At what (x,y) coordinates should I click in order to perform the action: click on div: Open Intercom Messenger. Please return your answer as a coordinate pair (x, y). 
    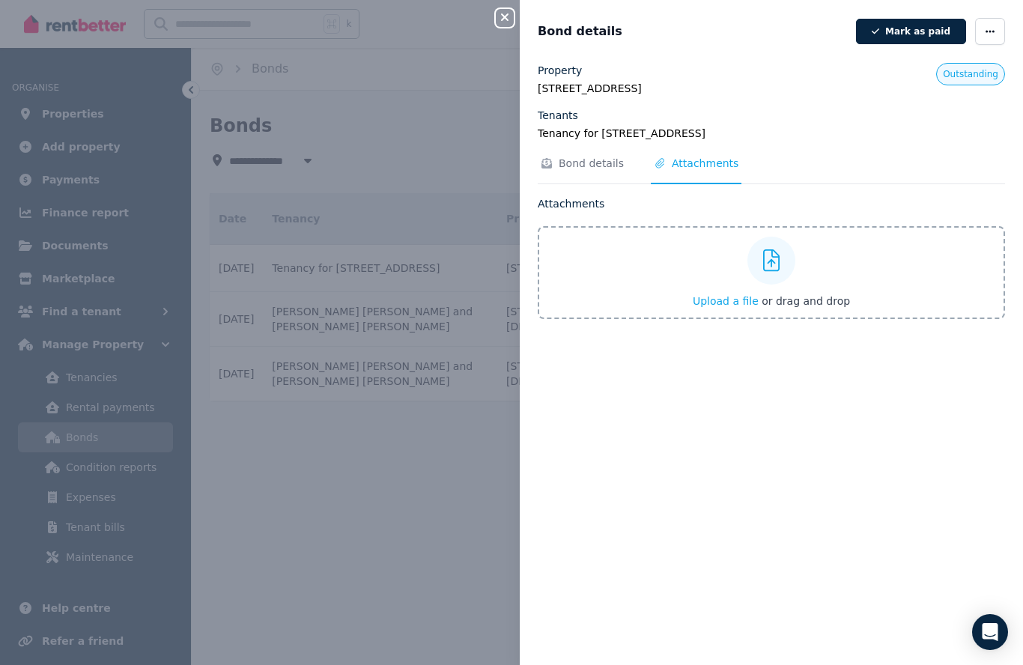
    Looking at the image, I should click on (990, 632).